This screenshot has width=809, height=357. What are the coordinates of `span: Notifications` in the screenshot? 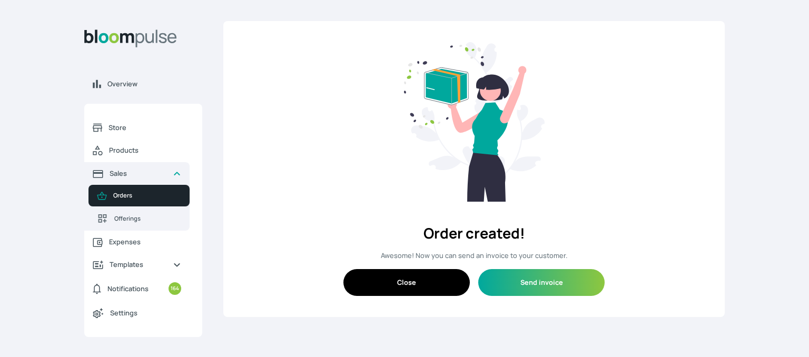 It's located at (128, 288).